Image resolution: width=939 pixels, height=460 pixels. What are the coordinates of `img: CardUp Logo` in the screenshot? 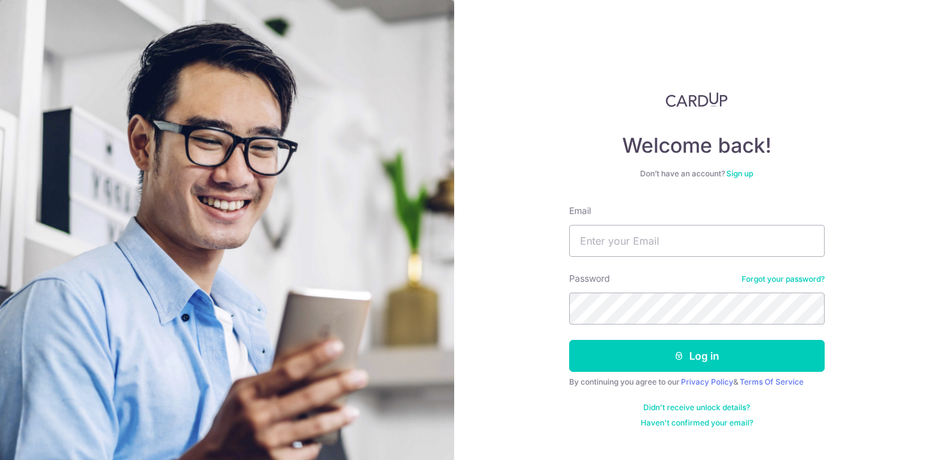 It's located at (697, 100).